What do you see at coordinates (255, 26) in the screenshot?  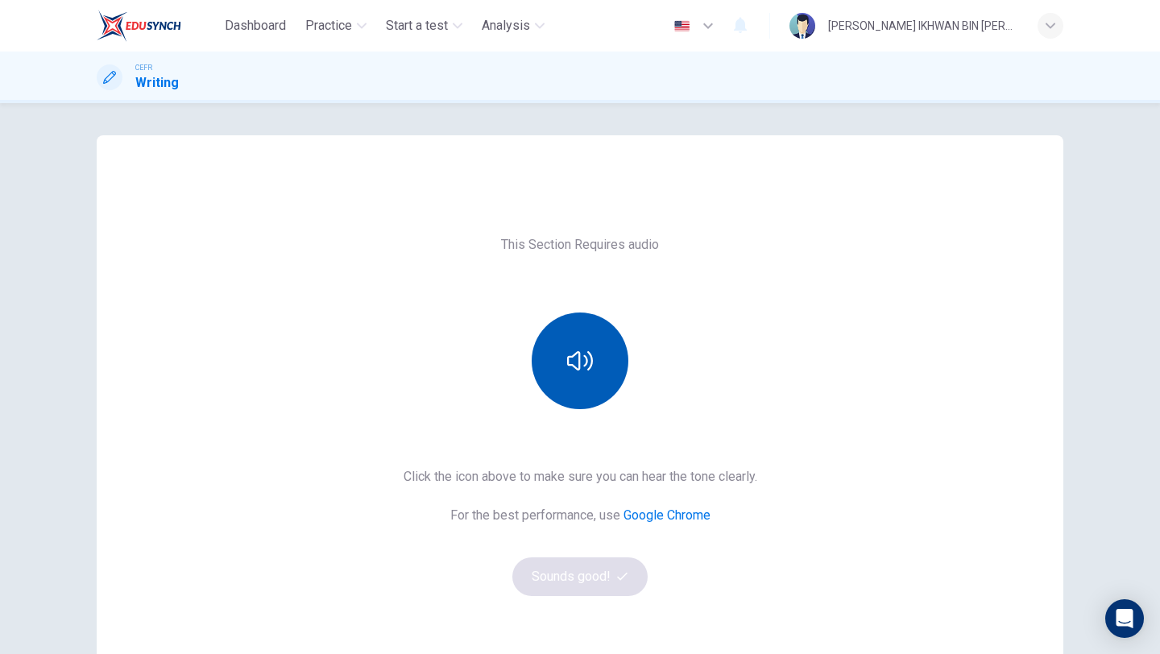 I see `span: Dashboard` at bounding box center [255, 26].